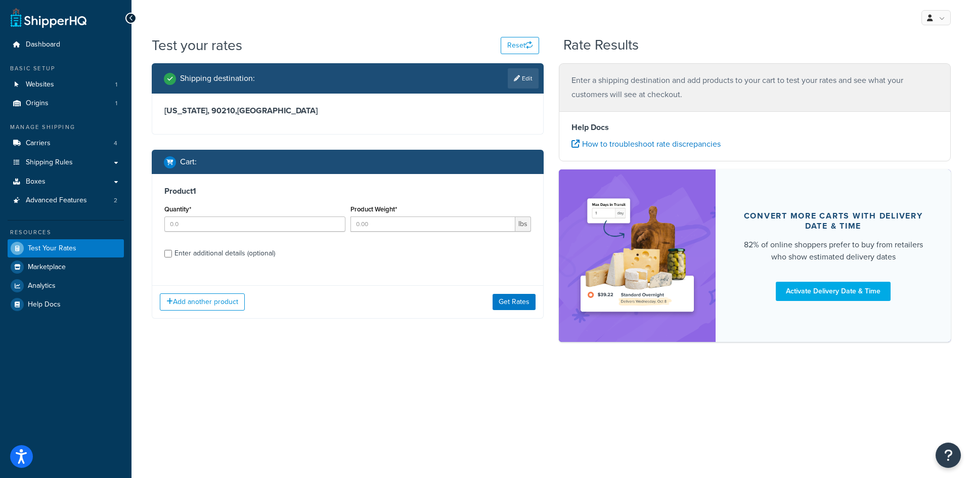 The image size is (971, 478). Describe the element at coordinates (66, 127) in the screenshot. I see `div: Manage Shipping` at that location.